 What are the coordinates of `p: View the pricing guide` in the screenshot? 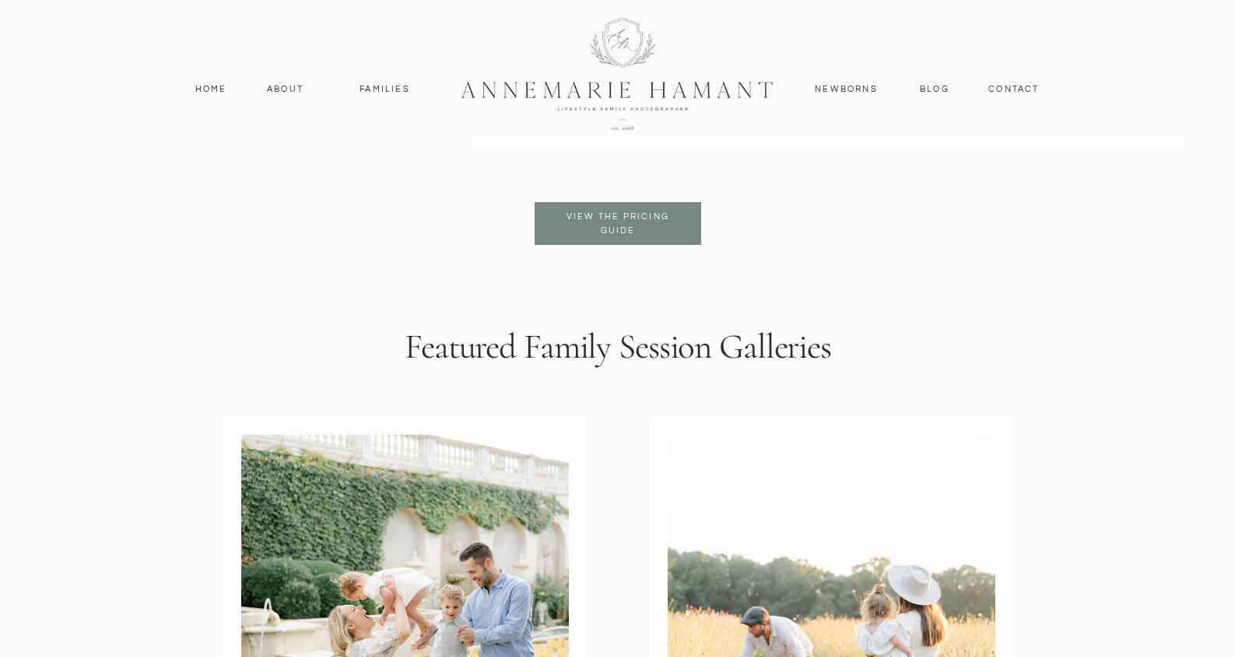 It's located at (618, 224).